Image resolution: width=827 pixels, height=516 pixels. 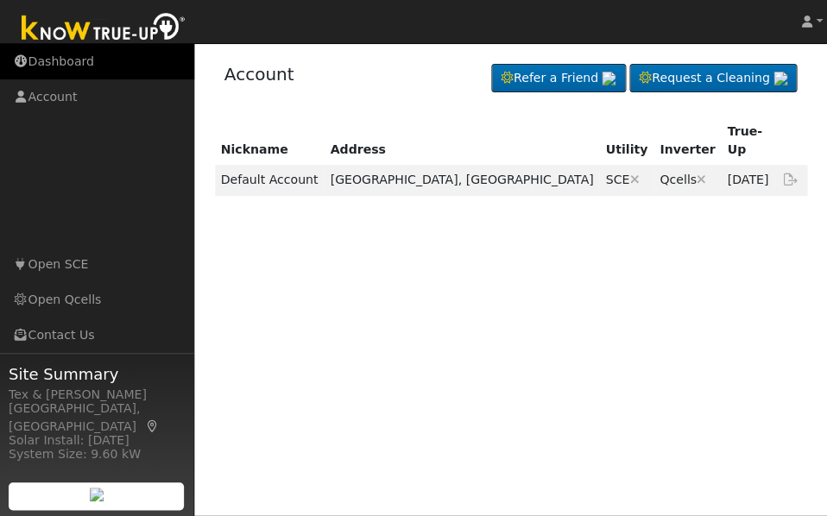 What do you see at coordinates (626, 180) in the screenshot?
I see `td: SCE` at bounding box center [626, 180].